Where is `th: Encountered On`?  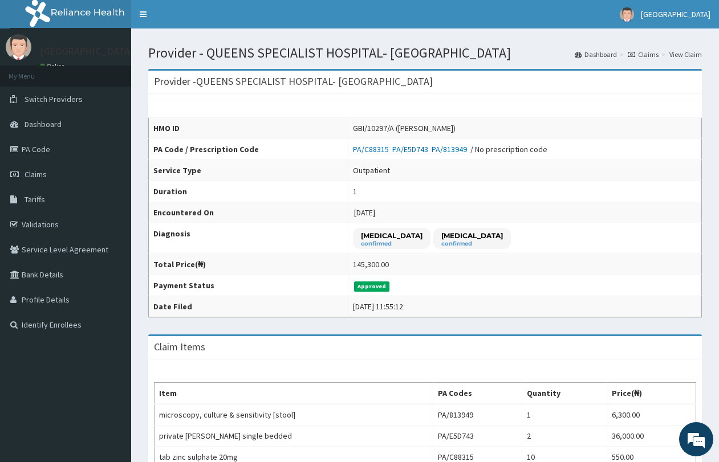 th: Encountered On is located at coordinates (249, 213).